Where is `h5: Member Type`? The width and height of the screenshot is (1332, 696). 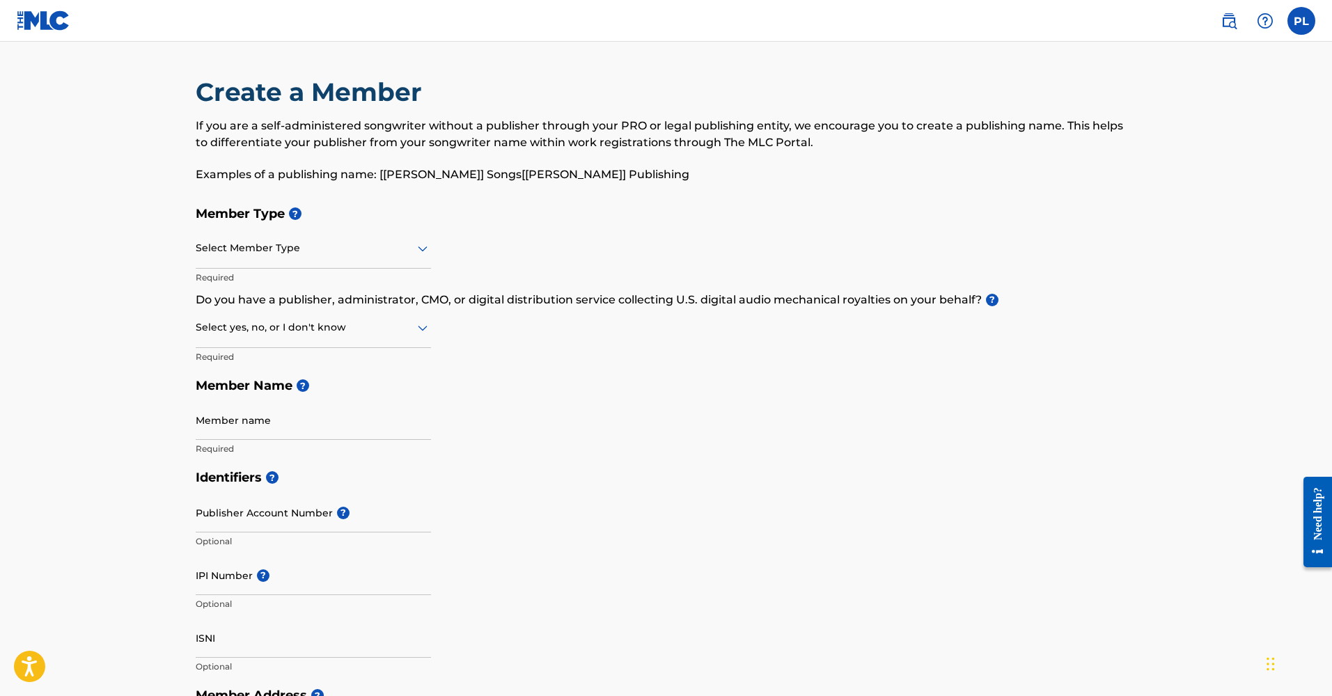
h5: Member Type is located at coordinates (666, 214).